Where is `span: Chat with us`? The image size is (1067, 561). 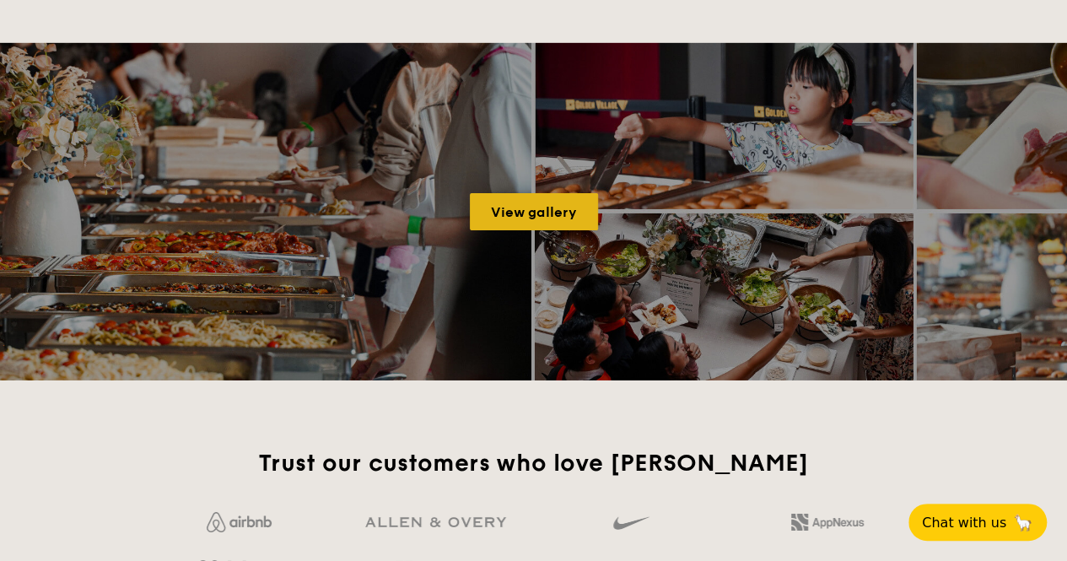 span: Chat with us is located at coordinates (964, 522).